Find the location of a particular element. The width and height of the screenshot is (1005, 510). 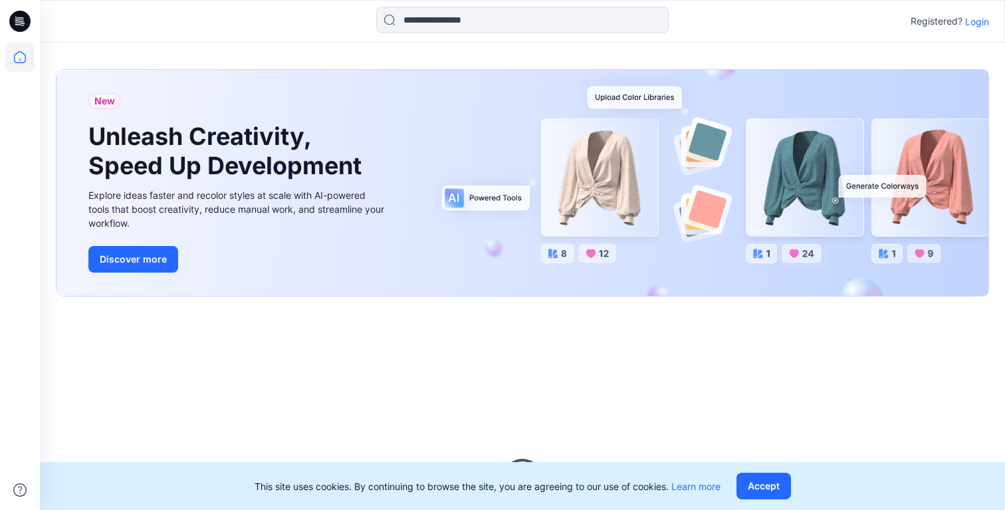

p: This site uses cookies. By continuing to browse the site, you are agreeing to our use of cookies. is located at coordinates (487, 486).